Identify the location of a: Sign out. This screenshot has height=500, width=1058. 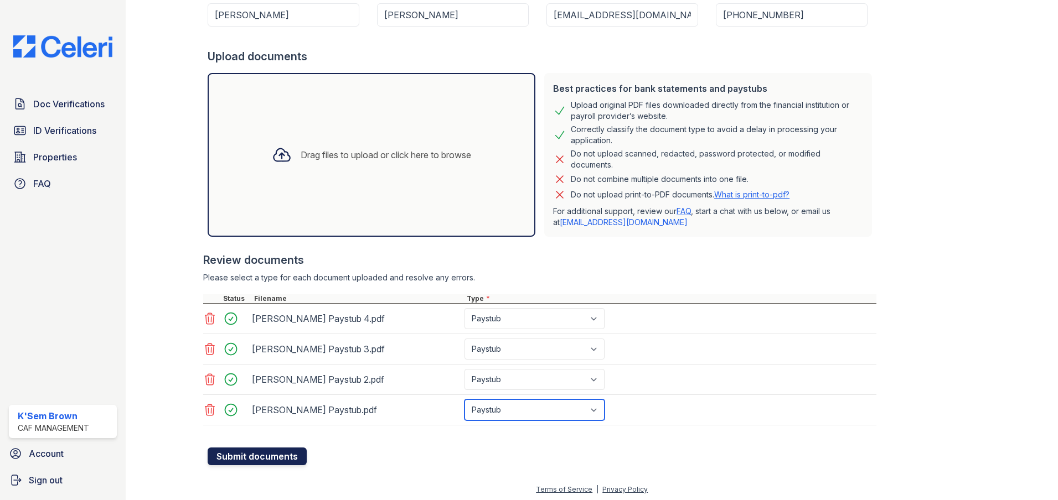
(63, 480).